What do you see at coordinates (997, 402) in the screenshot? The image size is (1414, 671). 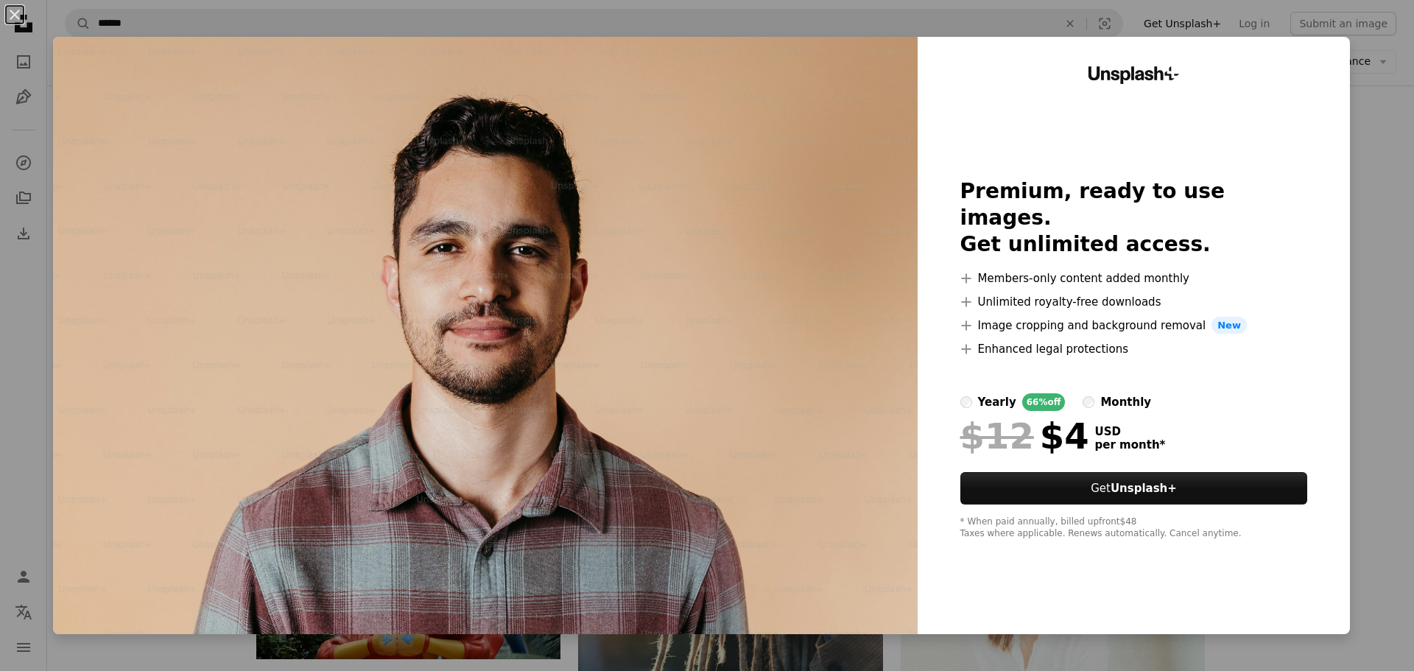 I see `div: yearly` at bounding box center [997, 402].